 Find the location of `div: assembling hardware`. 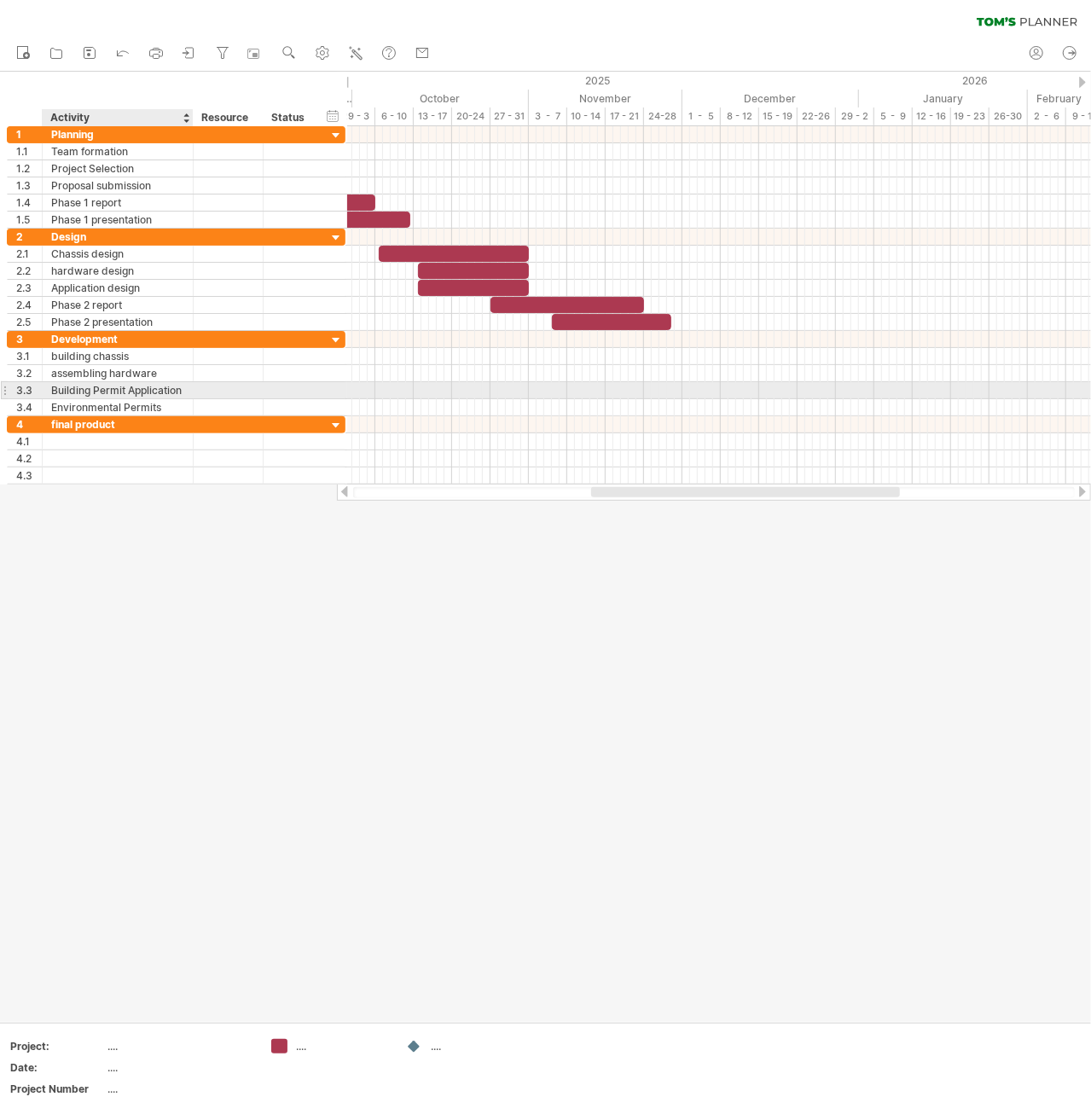

div: assembling hardware is located at coordinates (118, 373).